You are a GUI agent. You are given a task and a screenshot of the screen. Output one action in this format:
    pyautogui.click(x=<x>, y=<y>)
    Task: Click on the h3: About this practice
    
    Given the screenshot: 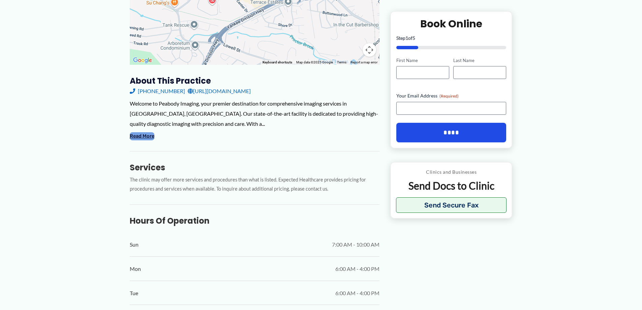 What is the action you would take?
    pyautogui.click(x=254, y=81)
    